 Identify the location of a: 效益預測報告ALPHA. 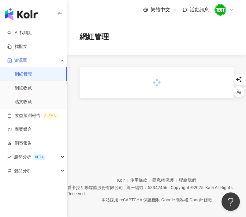
(33, 115).